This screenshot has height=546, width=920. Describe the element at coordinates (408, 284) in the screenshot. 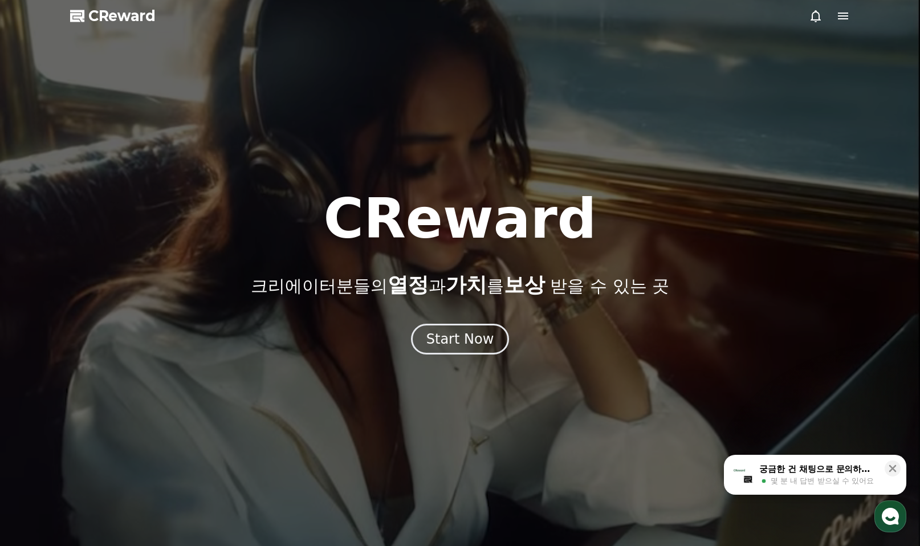

I see `span: 열정` at that location.